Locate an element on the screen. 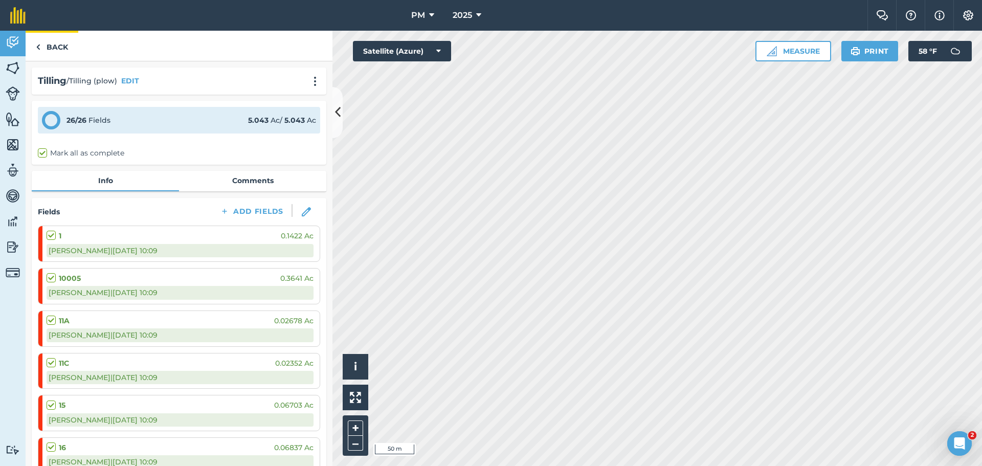  button: EDIT is located at coordinates (130, 81).